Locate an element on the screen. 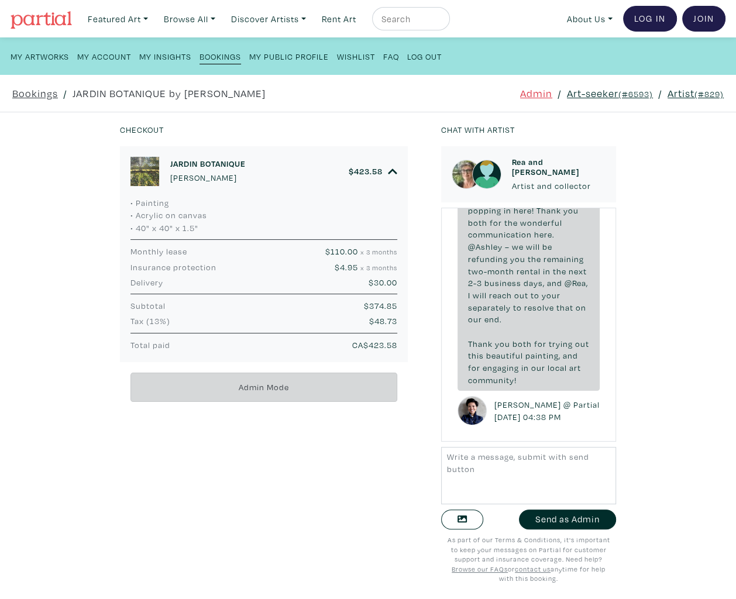 The image size is (736, 599). span: local is located at coordinates (557, 367).